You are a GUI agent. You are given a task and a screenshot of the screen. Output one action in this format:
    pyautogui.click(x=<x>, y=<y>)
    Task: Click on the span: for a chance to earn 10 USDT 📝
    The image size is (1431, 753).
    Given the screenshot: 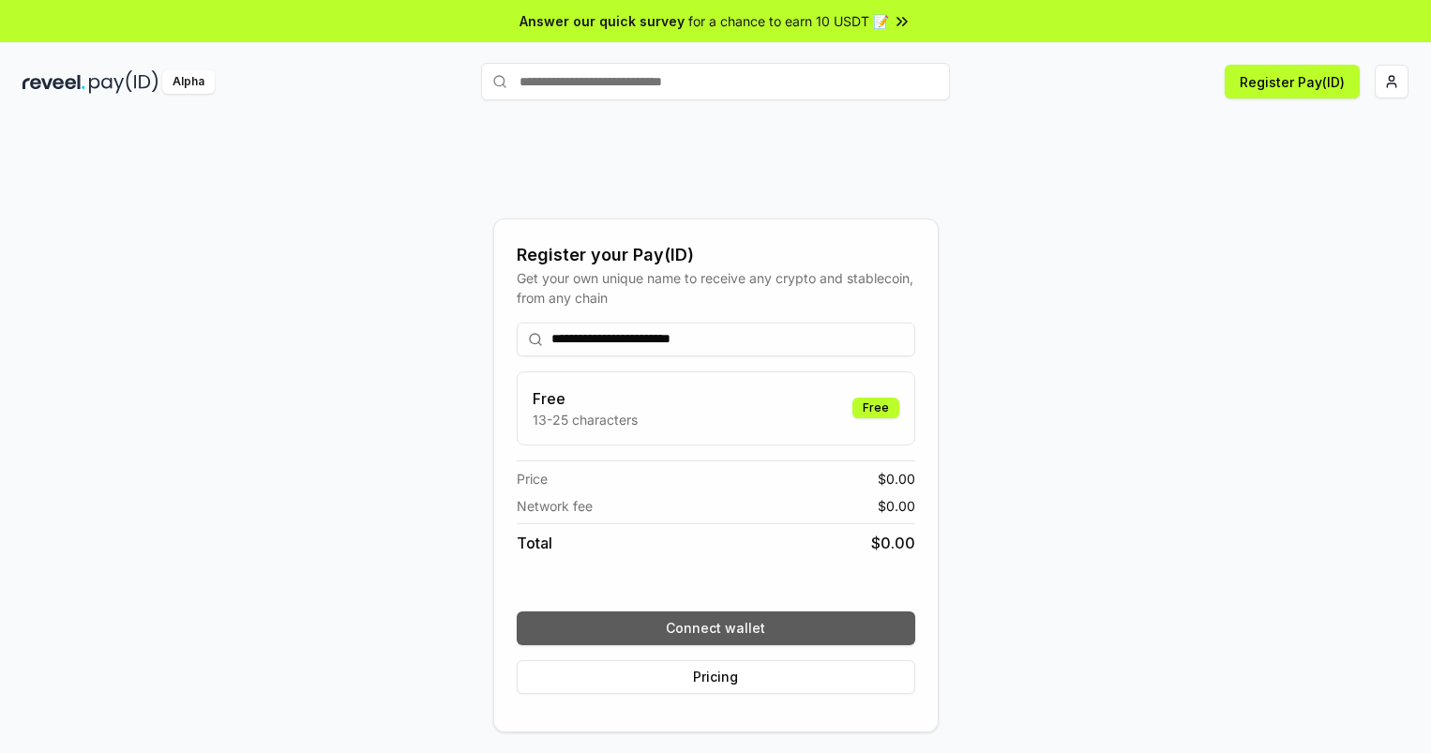 What is the action you would take?
    pyautogui.click(x=789, y=21)
    